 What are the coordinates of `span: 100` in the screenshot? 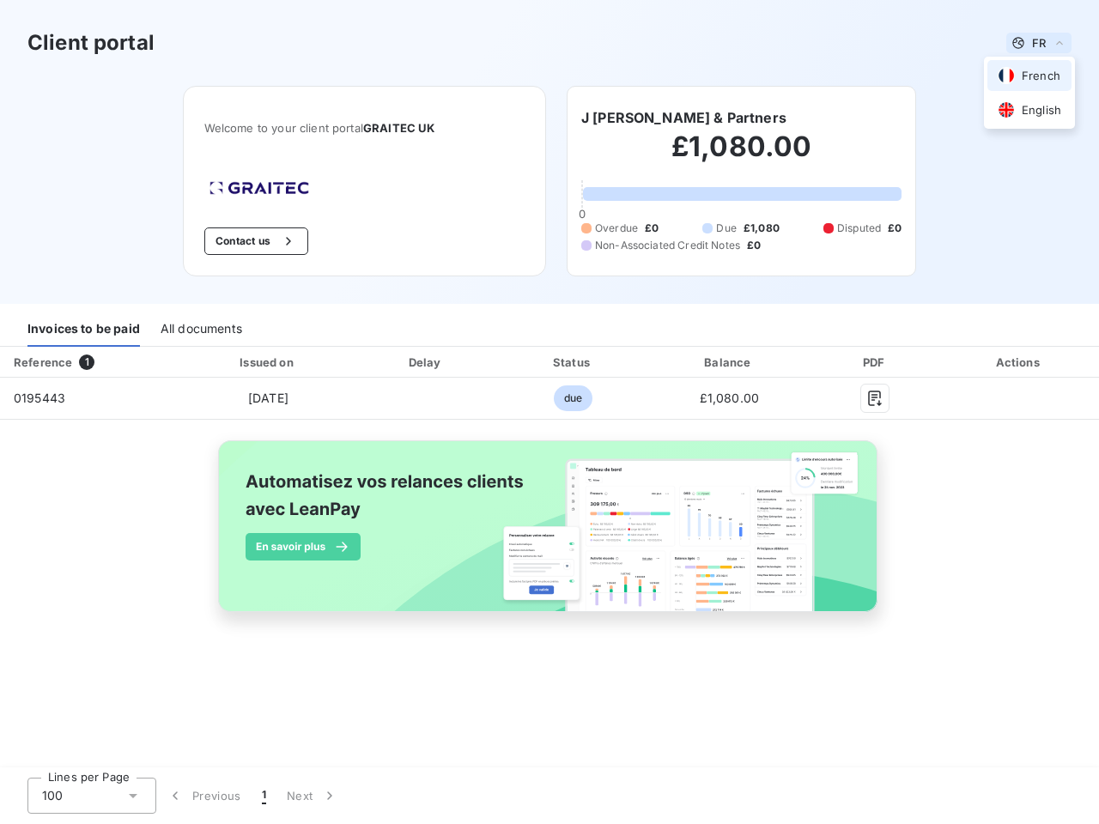 It's located at (52, 796).